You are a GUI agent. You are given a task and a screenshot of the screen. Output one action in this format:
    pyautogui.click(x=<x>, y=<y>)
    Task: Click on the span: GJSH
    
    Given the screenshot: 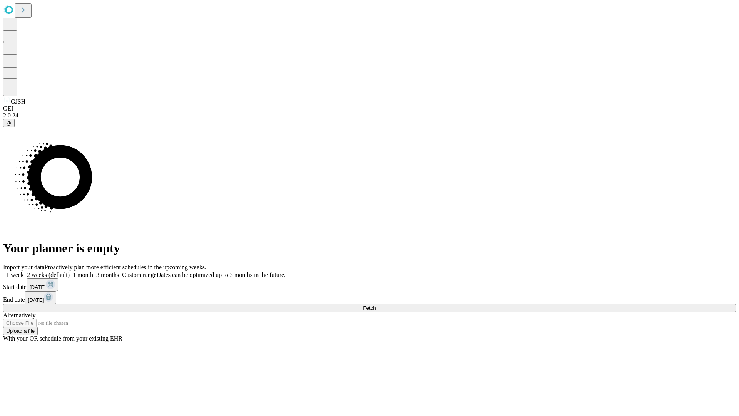 What is the action you would take?
    pyautogui.click(x=18, y=101)
    